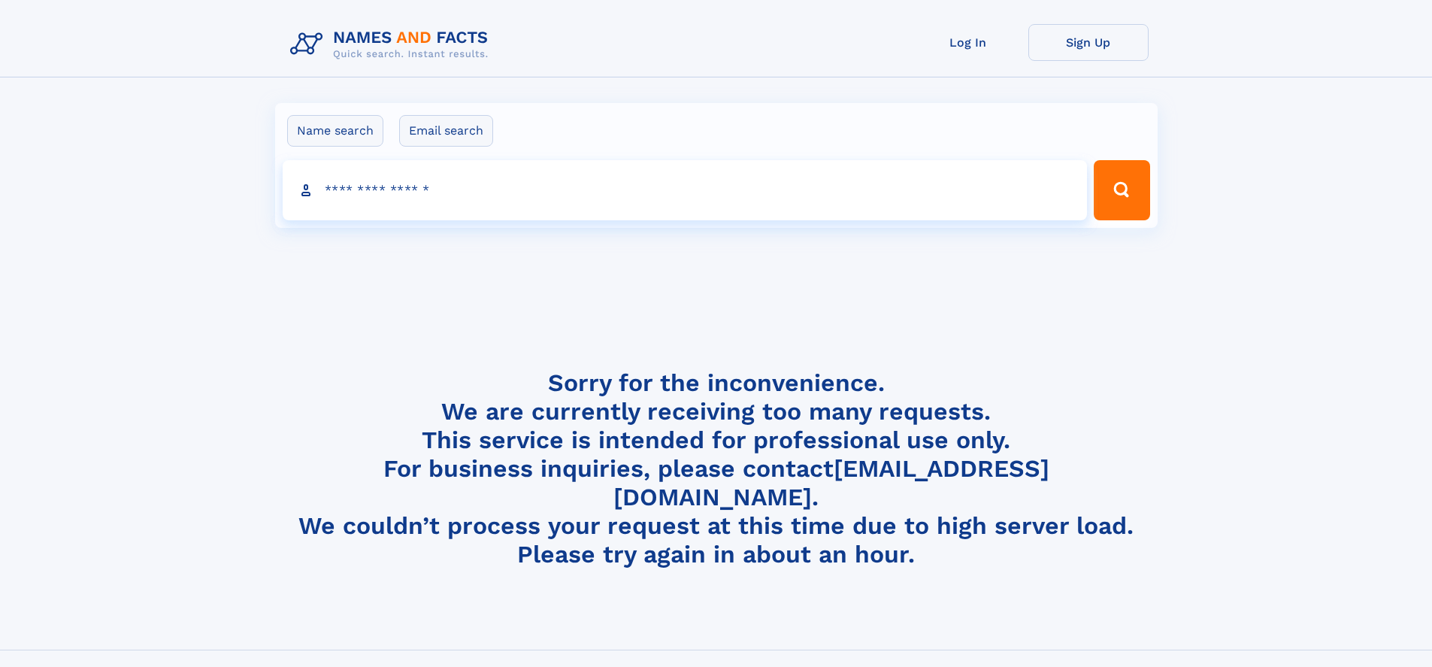  What do you see at coordinates (392, 44) in the screenshot?
I see `img: Logo Names and Facts` at bounding box center [392, 44].